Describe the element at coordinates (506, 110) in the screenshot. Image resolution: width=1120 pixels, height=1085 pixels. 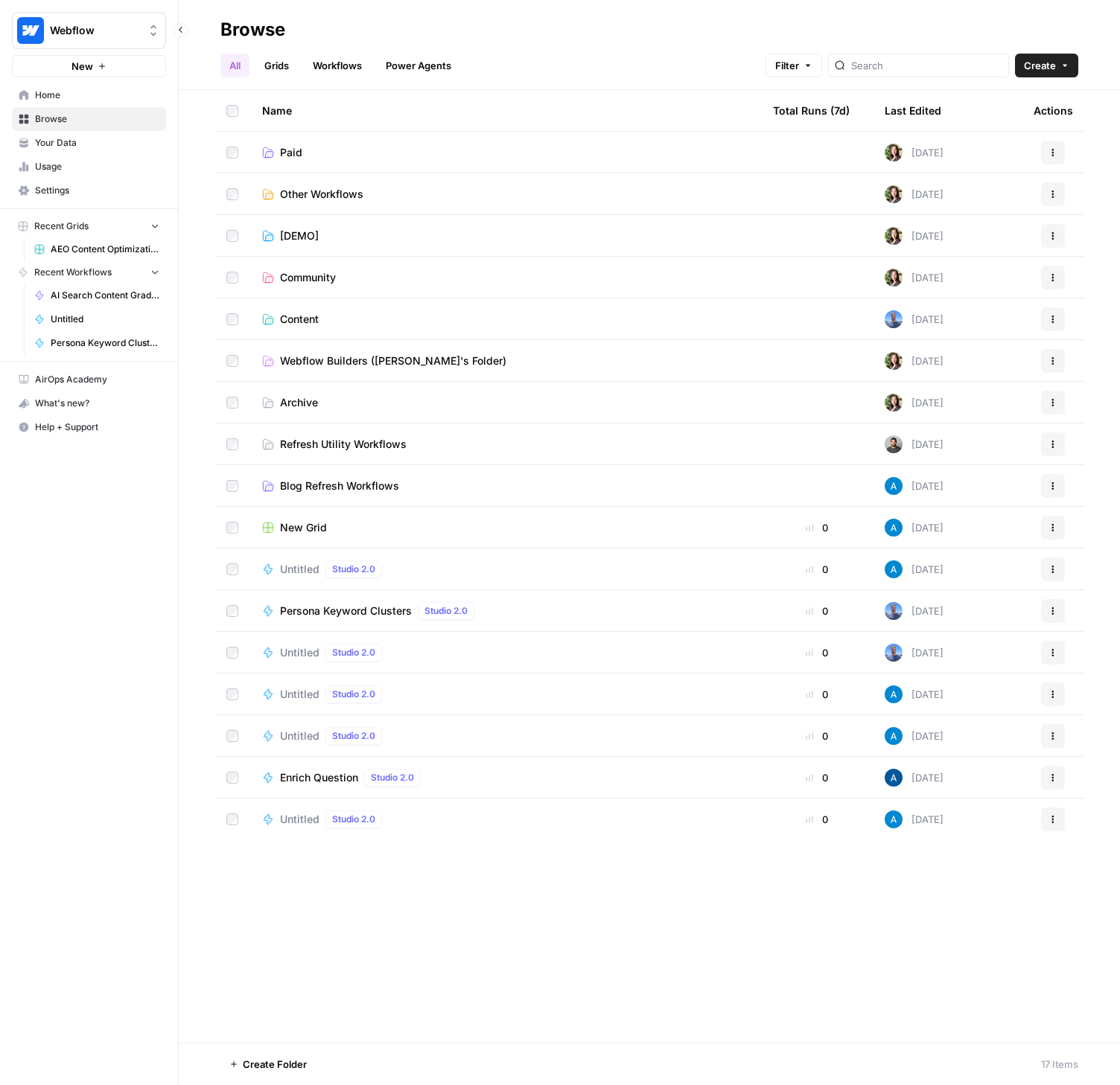
I see `div: Name` at that location.